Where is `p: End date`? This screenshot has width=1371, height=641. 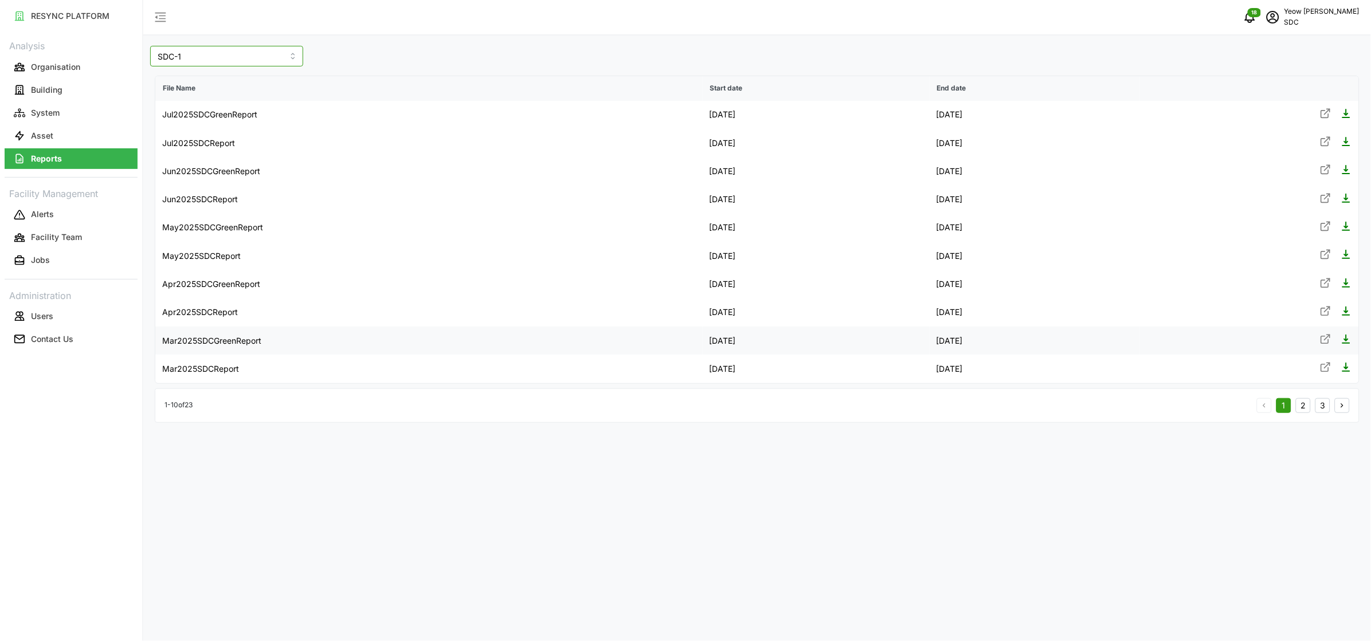
p: End date is located at coordinates (1035, 88).